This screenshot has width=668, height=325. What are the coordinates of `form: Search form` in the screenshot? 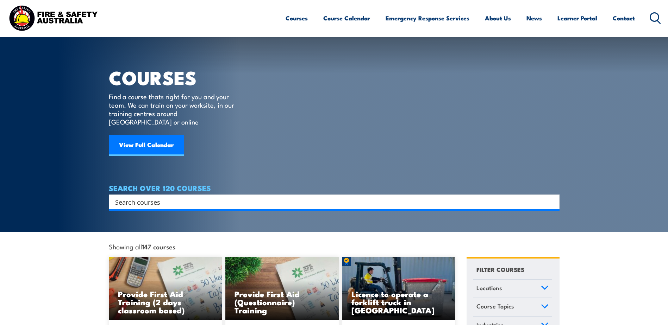 It's located at (331, 202).